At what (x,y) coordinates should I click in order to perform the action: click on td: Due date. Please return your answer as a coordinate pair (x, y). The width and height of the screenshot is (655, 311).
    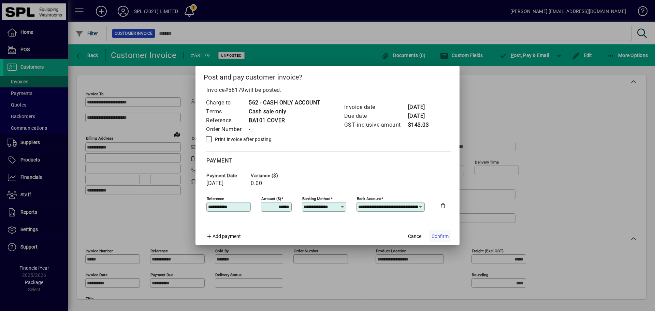
    Looking at the image, I should click on (375, 116).